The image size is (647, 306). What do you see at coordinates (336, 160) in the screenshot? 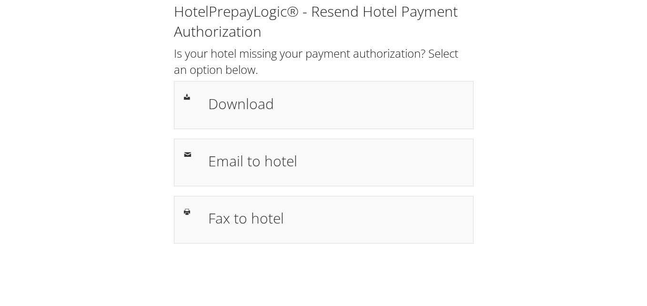
I see `h1: Email to hotel` at bounding box center [336, 160].